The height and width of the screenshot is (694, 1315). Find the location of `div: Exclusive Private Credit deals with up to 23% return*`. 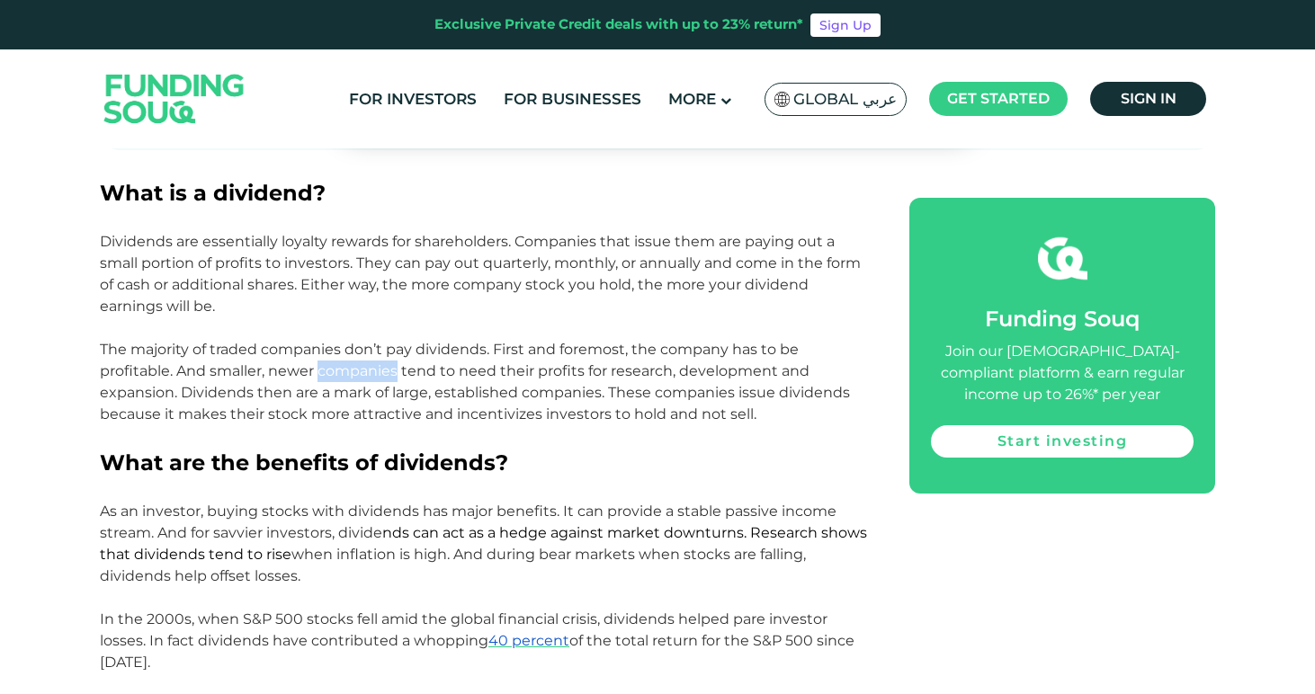

div: Exclusive Private Credit deals with up to 23% return* is located at coordinates (619, 24).